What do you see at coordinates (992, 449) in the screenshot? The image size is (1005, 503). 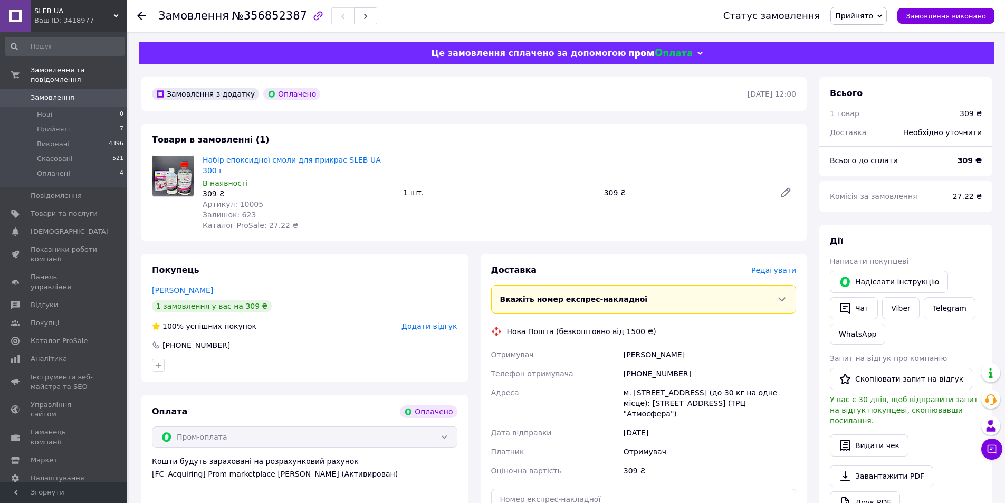 I see `button: Чат з покупцем` at bounding box center [992, 449].